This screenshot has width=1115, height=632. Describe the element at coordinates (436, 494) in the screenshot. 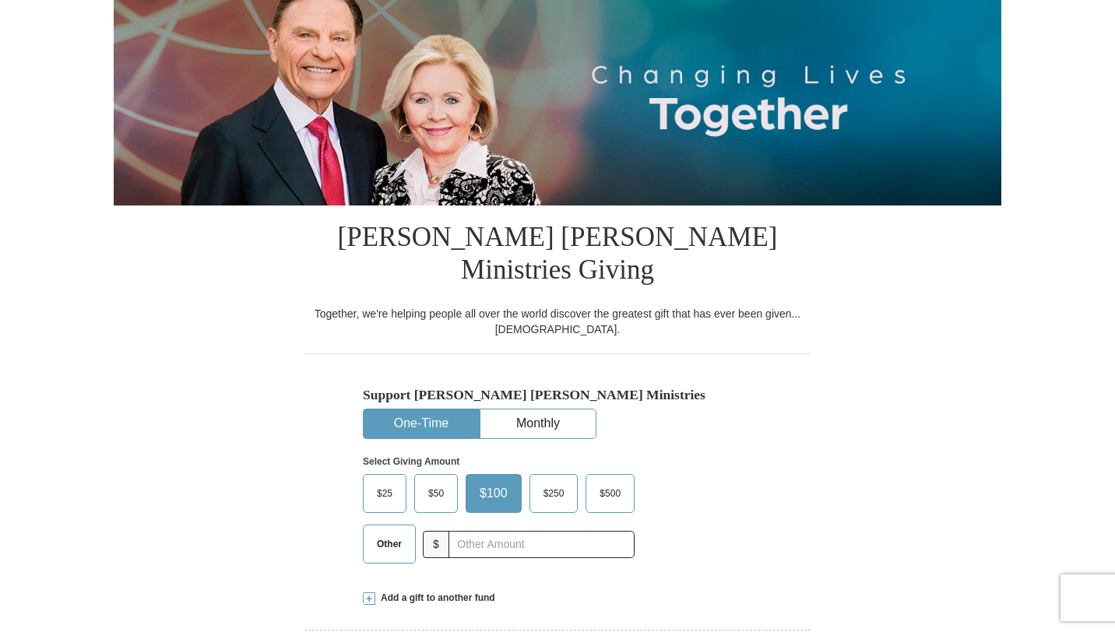

I see `span: $50` at that location.